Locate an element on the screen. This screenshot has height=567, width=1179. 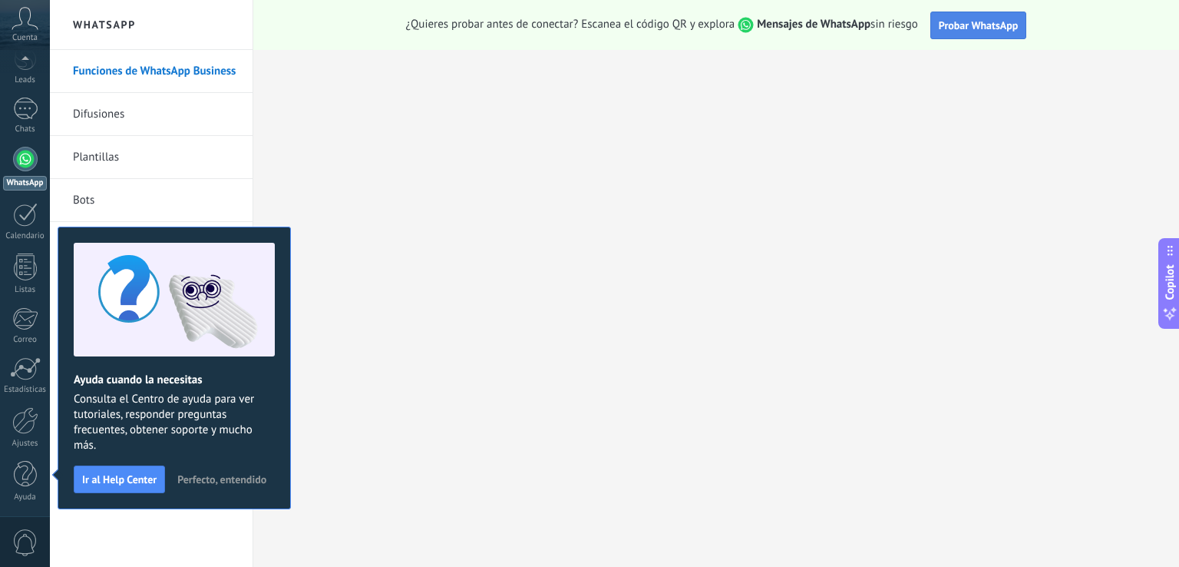
li: Difusiones is located at coordinates (151, 114).